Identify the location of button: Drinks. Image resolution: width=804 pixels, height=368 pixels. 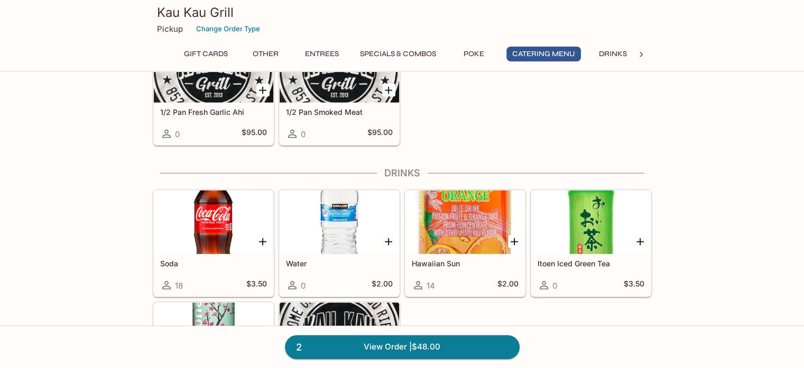
(613, 54).